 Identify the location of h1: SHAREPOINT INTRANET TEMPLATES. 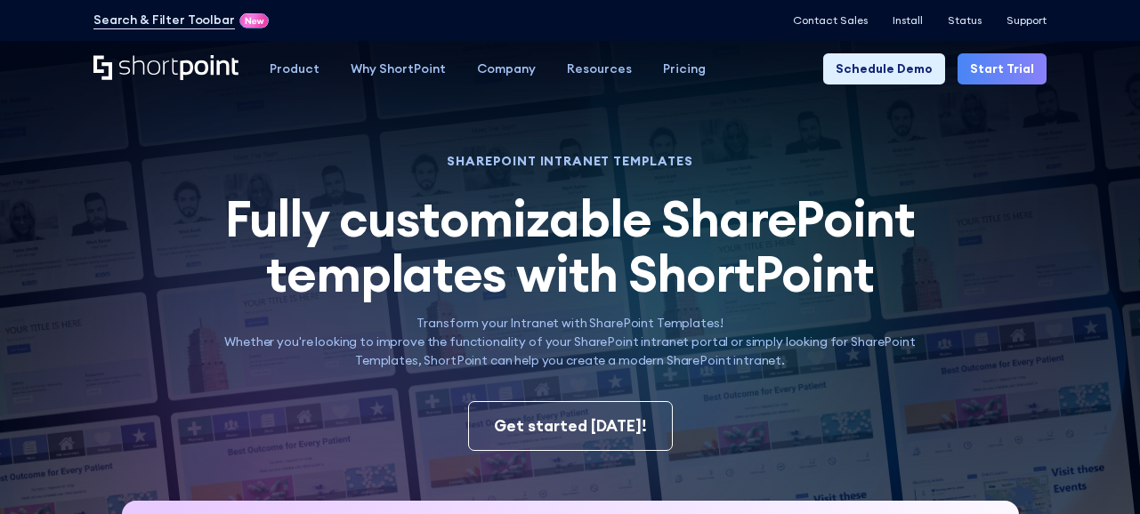
(569, 161).